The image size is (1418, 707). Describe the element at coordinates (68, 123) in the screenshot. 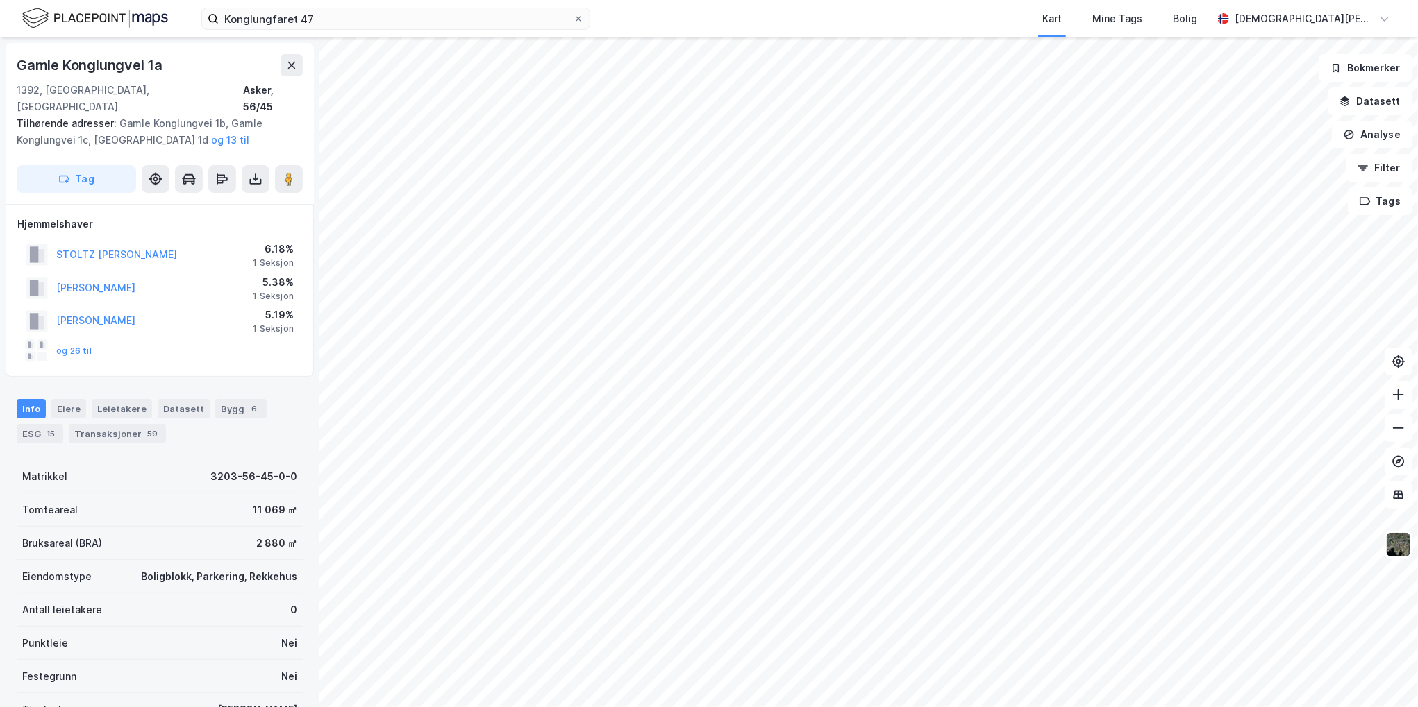

I see `span: Tilhørende adresser:` at that location.